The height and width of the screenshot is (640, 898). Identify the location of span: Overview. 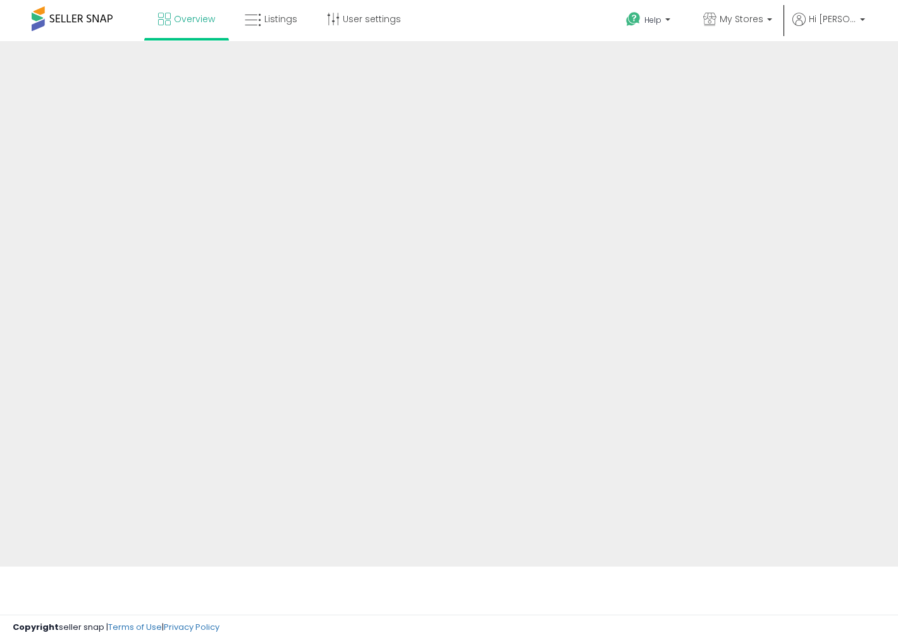
(194, 19).